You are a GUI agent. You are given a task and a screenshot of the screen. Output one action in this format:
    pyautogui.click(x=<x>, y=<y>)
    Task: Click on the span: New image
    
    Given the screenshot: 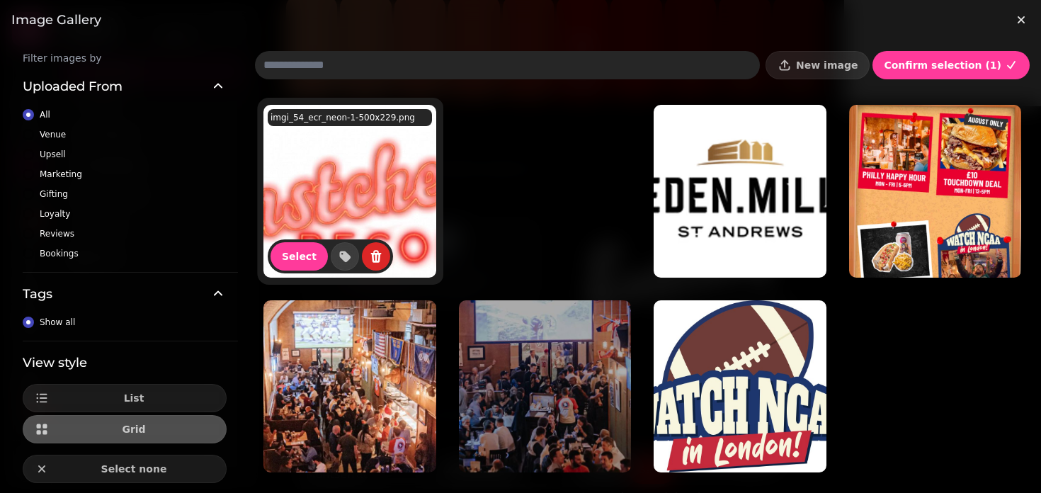 What is the action you would take?
    pyautogui.click(x=827, y=65)
    